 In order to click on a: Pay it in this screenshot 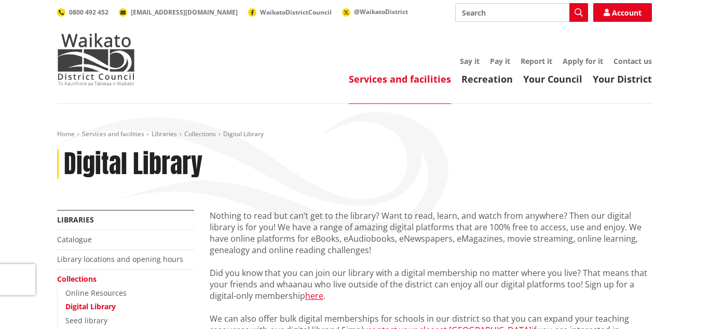, I will do `click(500, 61)`.